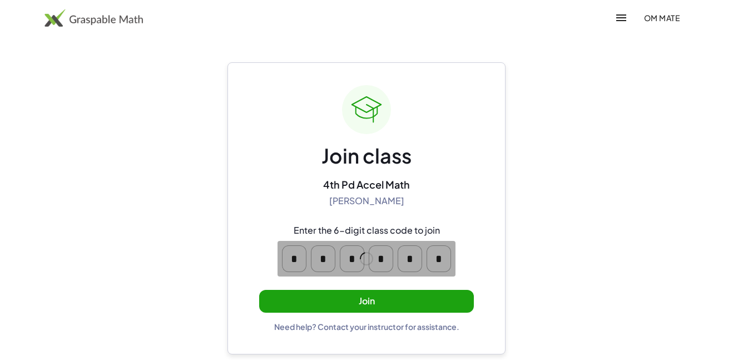 The image size is (733, 360). Describe the element at coordinates (662, 18) in the screenshot. I see `span: Om Mate` at that location.